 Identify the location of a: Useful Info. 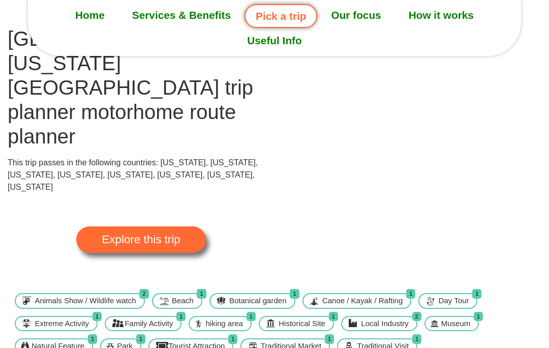
(274, 41).